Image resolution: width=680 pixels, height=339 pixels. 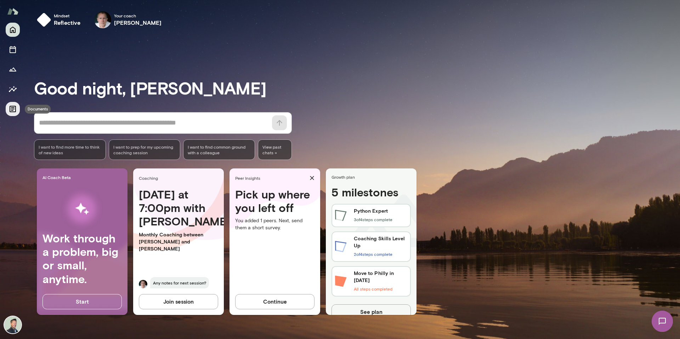 I want to click on button: Home, so click(x=13, y=30).